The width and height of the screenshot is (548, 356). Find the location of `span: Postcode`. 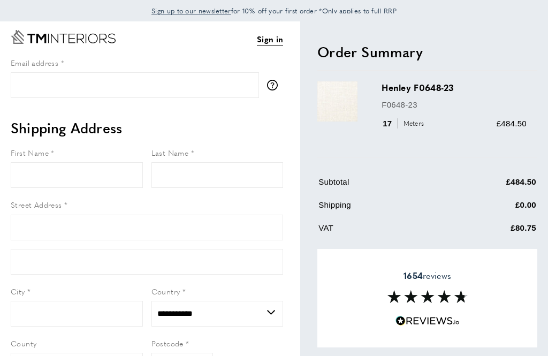

span: Postcode is located at coordinates (167, 343).